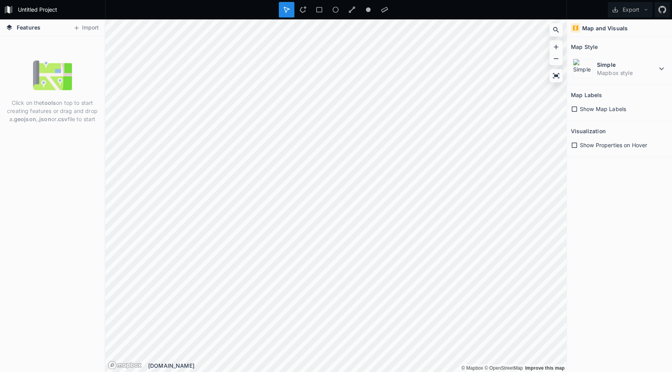 This screenshot has width=672, height=372. Describe the element at coordinates (503, 369) in the screenshot. I see `a: OpenStreetMap` at that location.